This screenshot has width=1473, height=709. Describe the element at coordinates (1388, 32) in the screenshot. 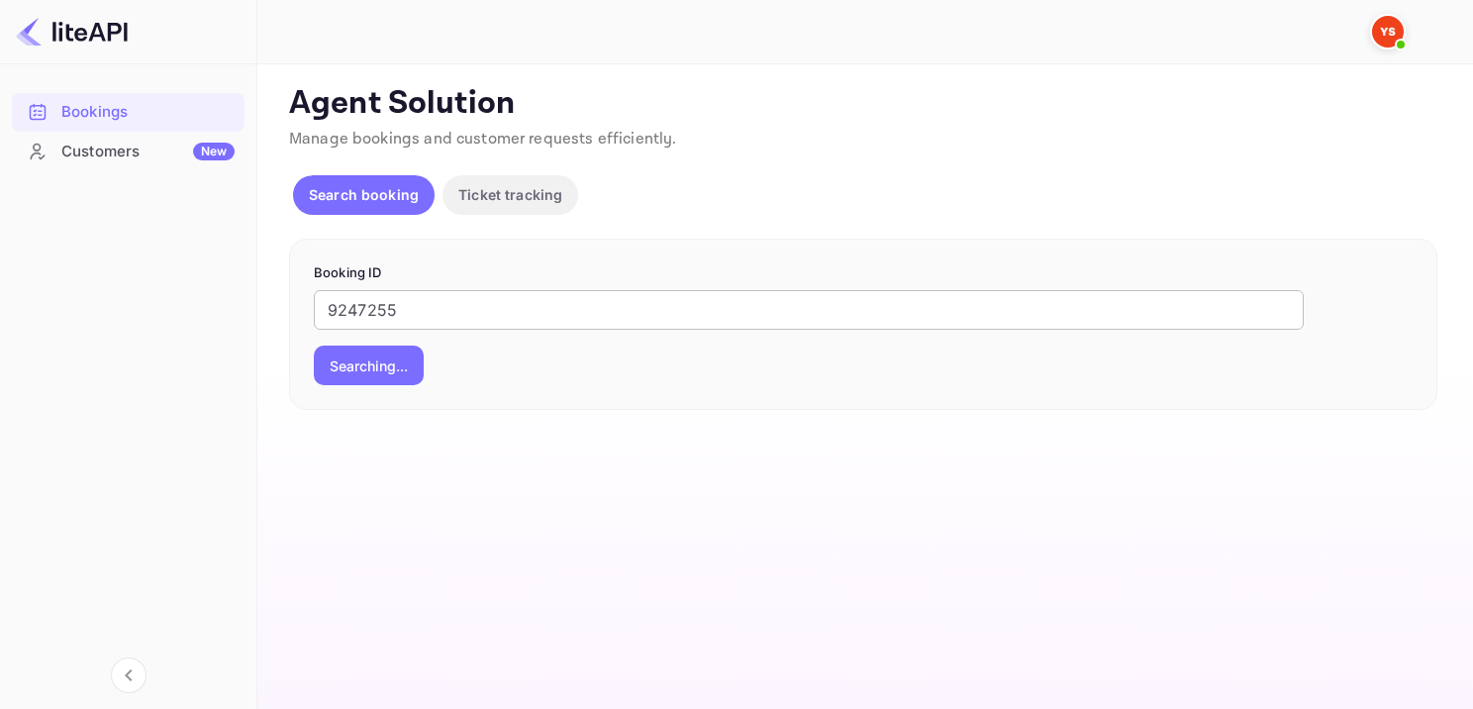

I see `img: Yandex Support` at that location.